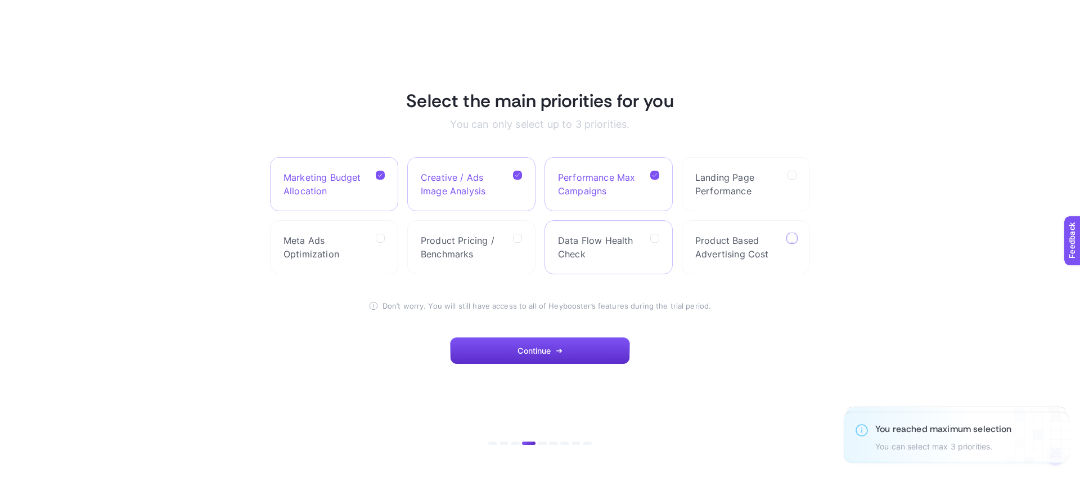 The height and width of the screenshot is (481, 1080). What do you see at coordinates (325, 184) in the screenshot?
I see `span: Marketing Budget Allocation` at bounding box center [325, 184].